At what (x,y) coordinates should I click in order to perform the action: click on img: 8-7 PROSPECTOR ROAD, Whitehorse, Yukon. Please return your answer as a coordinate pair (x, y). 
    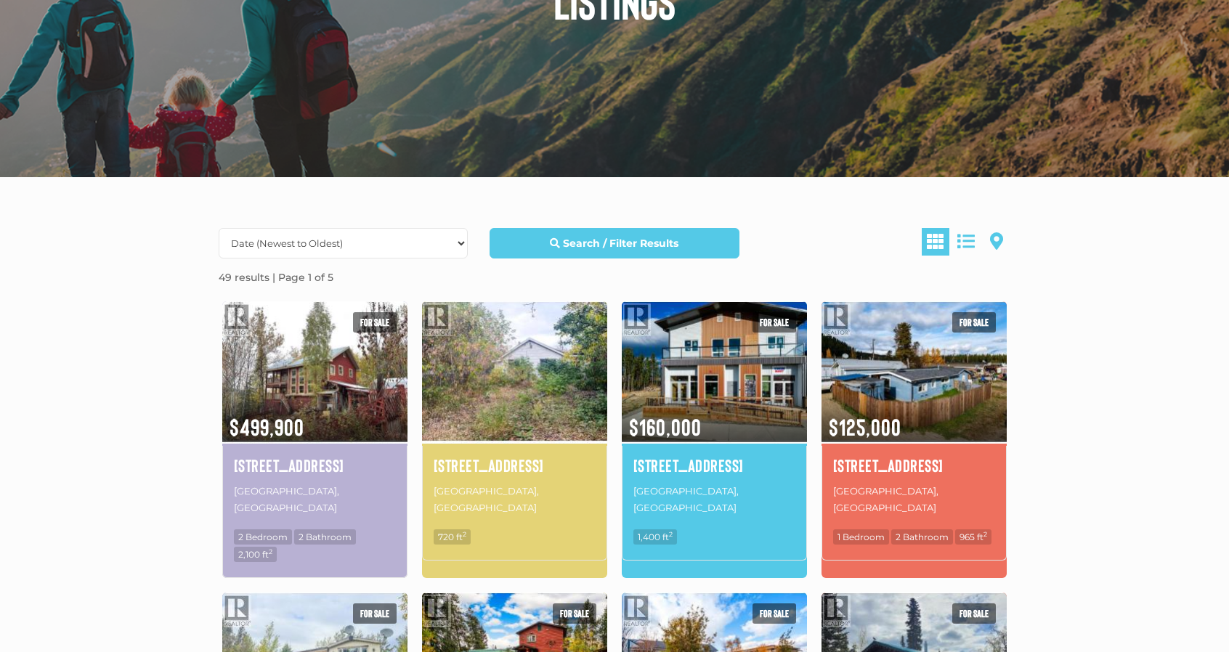
    Looking at the image, I should click on (914, 371).